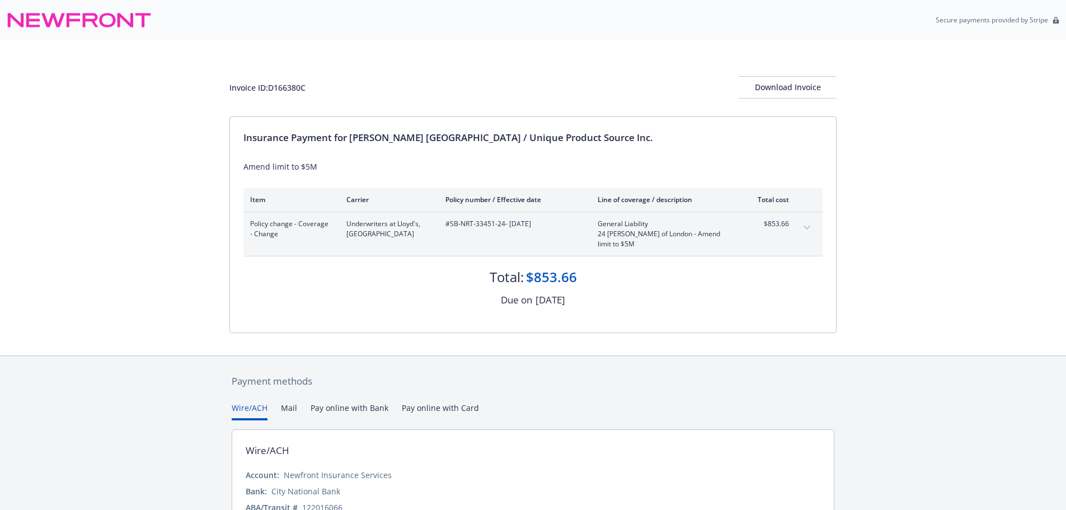 The width and height of the screenshot is (1066, 510). What do you see at coordinates (337, 474) in the screenshot?
I see `div: Newfront Insurance Services` at bounding box center [337, 474].